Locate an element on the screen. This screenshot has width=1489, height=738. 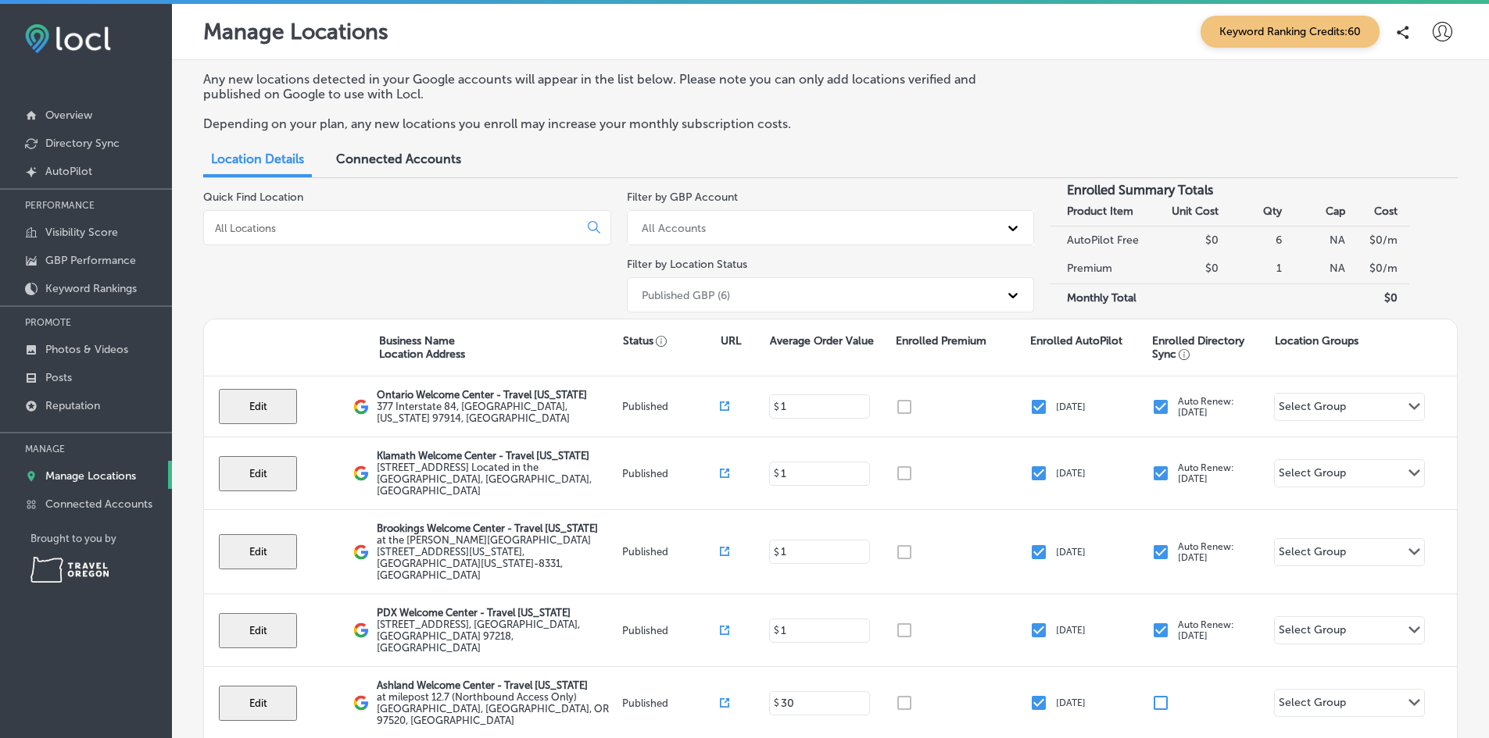
span: Location Details is located at coordinates (257, 159).